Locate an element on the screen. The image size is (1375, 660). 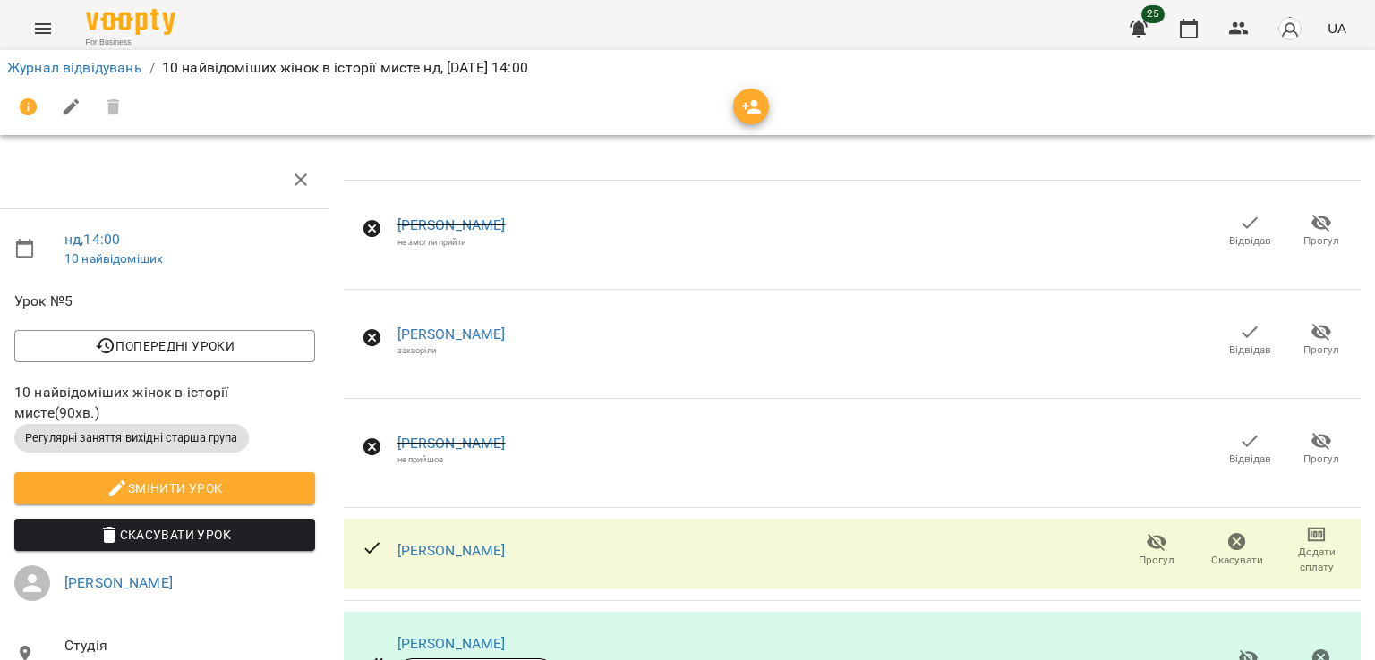
button: Змінити урок is located at coordinates (165, 489).